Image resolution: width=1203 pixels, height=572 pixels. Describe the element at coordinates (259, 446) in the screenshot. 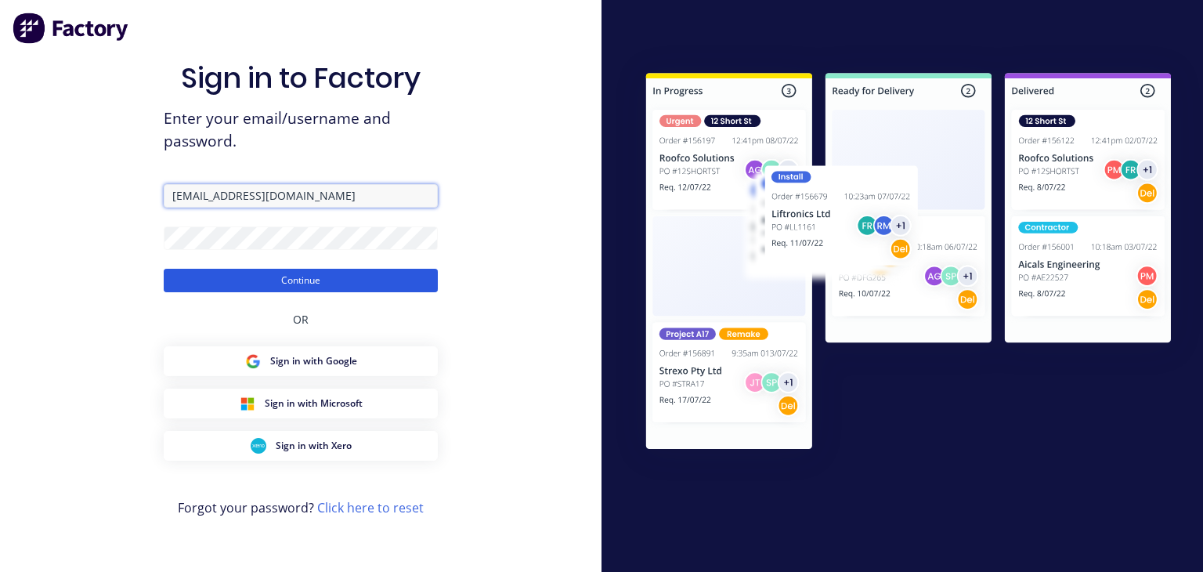

I see `img: Xero Sign in` at that location.